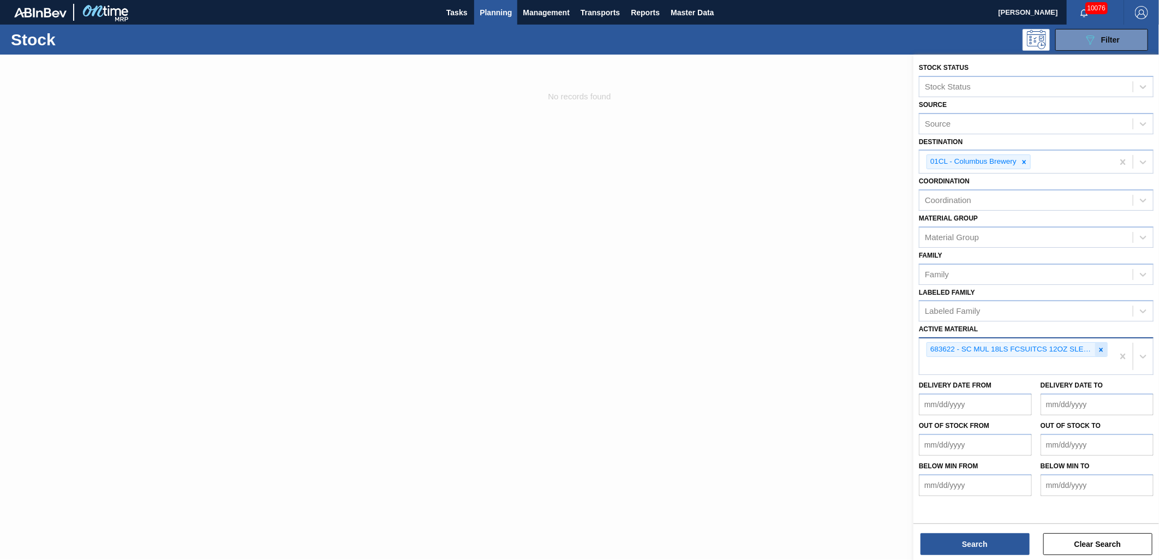 This screenshot has width=1159, height=560. I want to click on label: Delivery Date from, so click(955, 385).